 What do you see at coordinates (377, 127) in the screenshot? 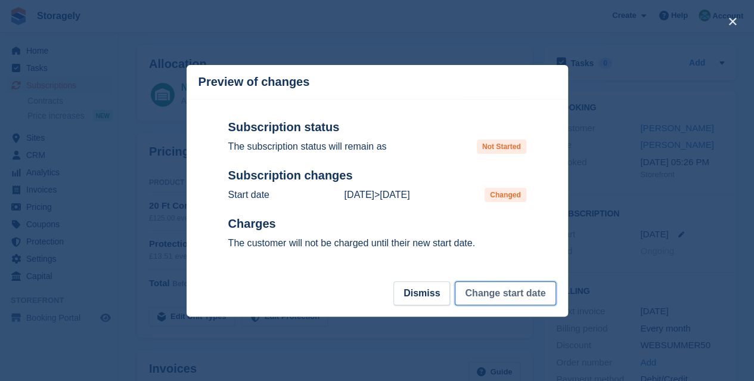
I see `h2: Subscription status` at bounding box center [377, 127].